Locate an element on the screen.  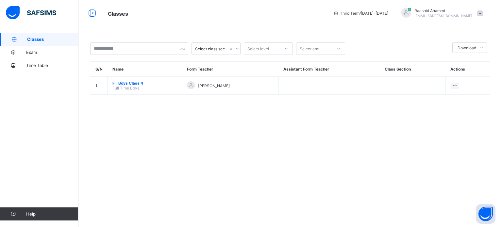
td: 1 is located at coordinates (99, 86).